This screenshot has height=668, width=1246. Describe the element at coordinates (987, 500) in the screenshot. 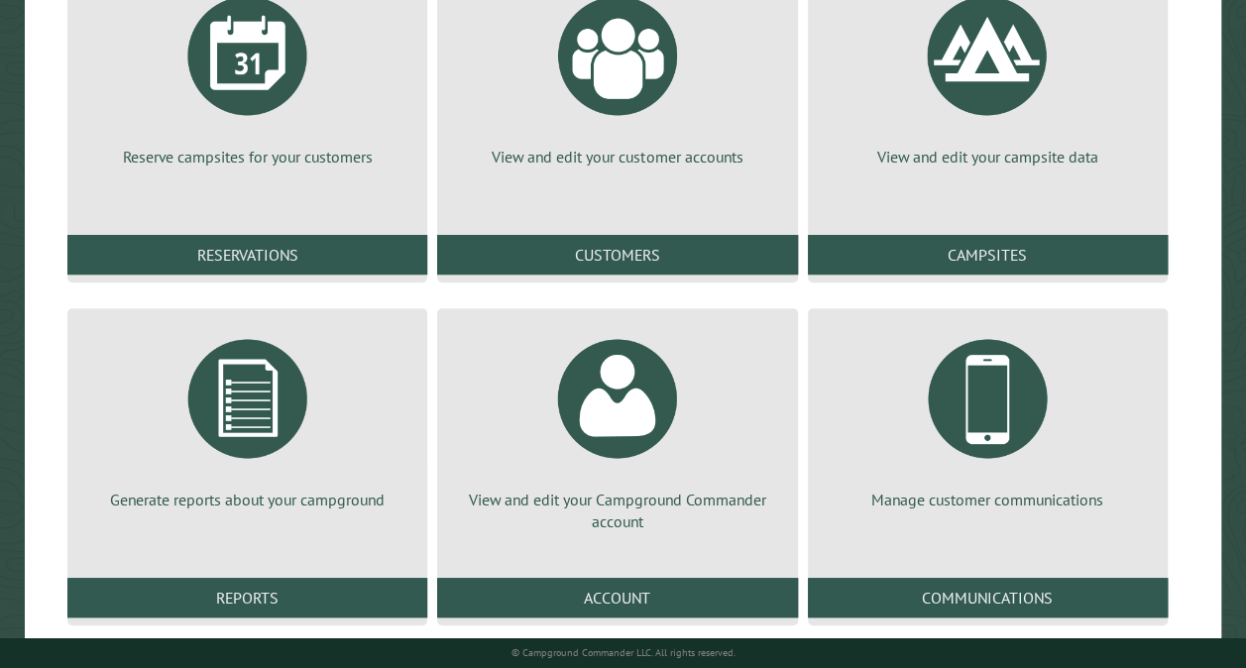

I see `p: Manage customer communications` at that location.